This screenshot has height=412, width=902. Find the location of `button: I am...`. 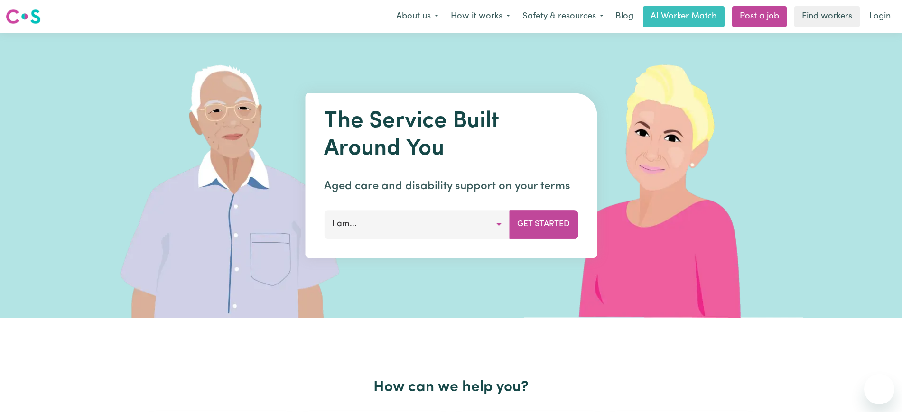

button: I am... is located at coordinates (417, 224).